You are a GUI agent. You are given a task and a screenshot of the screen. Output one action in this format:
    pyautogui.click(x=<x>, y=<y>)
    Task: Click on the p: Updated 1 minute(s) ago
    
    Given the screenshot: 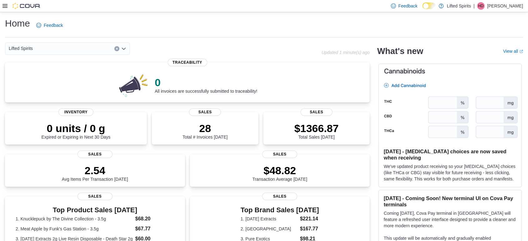 What is the action you would take?
    pyautogui.click(x=346, y=52)
    